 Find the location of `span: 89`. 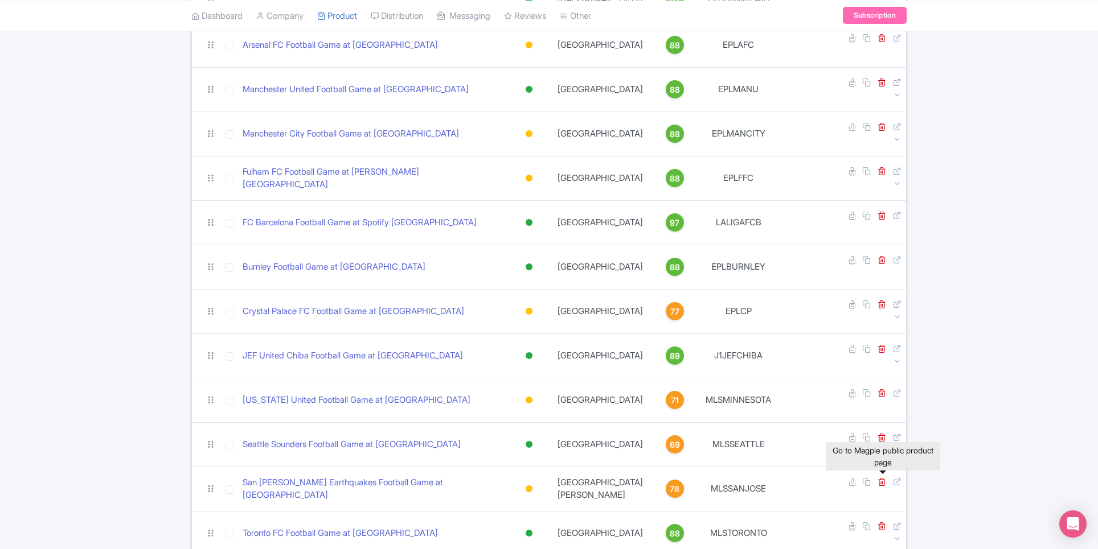

span: 89 is located at coordinates (675, 356).